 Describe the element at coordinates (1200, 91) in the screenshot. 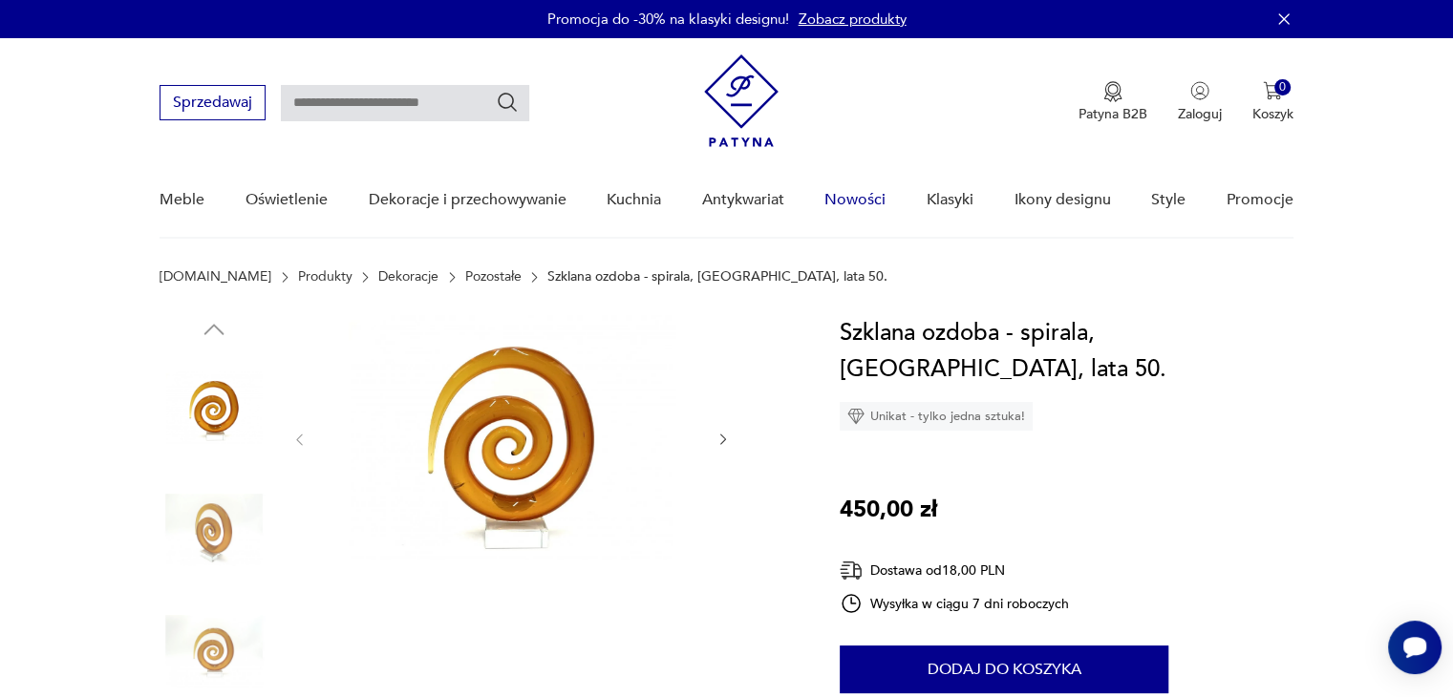

I see `img: Ikonka użytkownika` at that location.